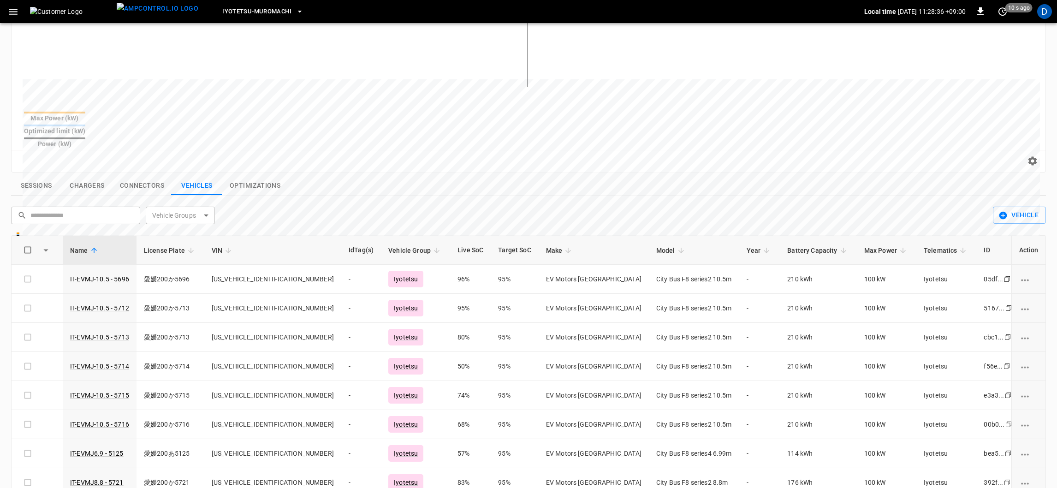  What do you see at coordinates (157, 8) in the screenshot?
I see `img: ampcontrol.io logo` at bounding box center [157, 8].